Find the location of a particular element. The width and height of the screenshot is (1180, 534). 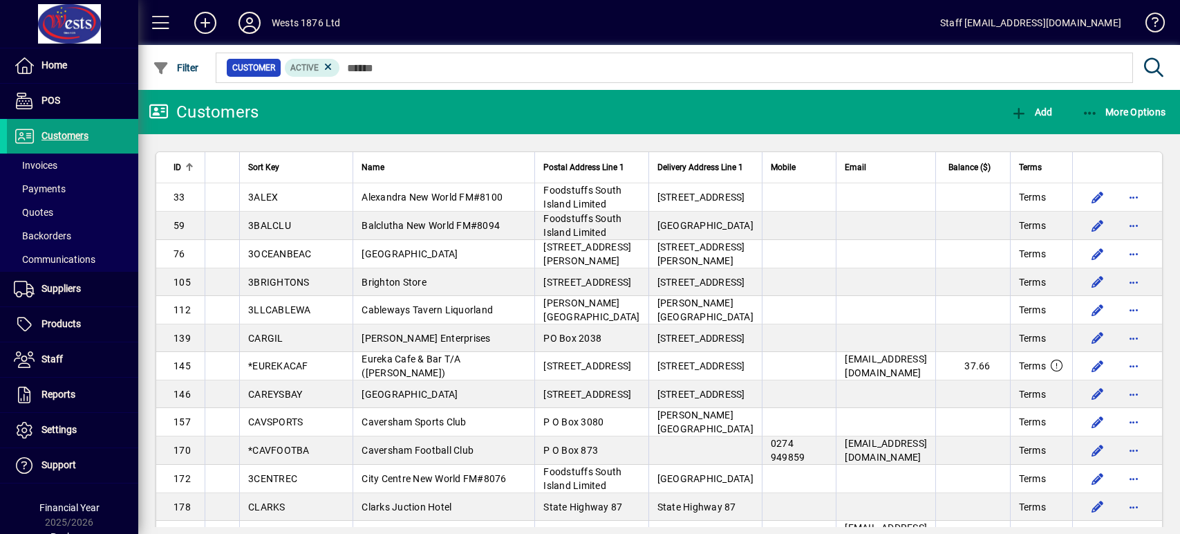

td: 37.66 is located at coordinates (972, 366).